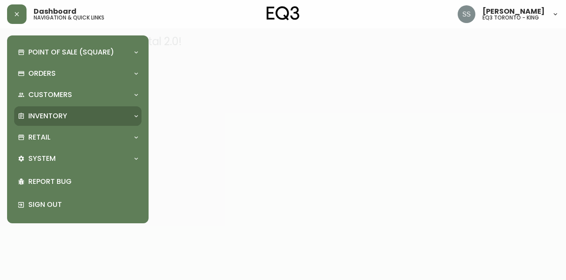  I want to click on p: Customers, so click(50, 95).